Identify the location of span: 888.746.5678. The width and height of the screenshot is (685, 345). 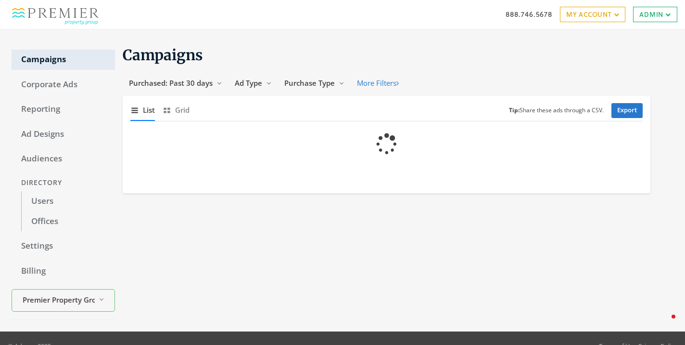
(529, 14).